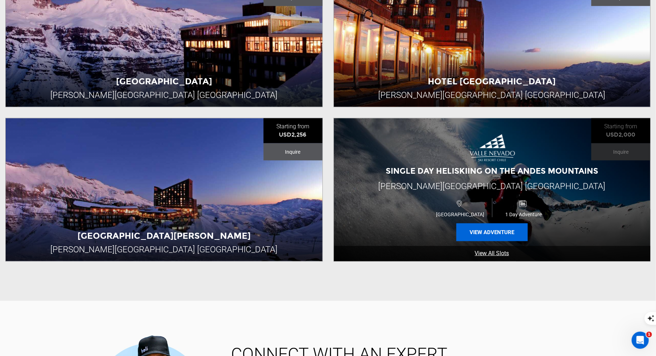 The width and height of the screenshot is (656, 356). What do you see at coordinates (492, 147) in the screenshot?
I see `img: images` at bounding box center [492, 147].